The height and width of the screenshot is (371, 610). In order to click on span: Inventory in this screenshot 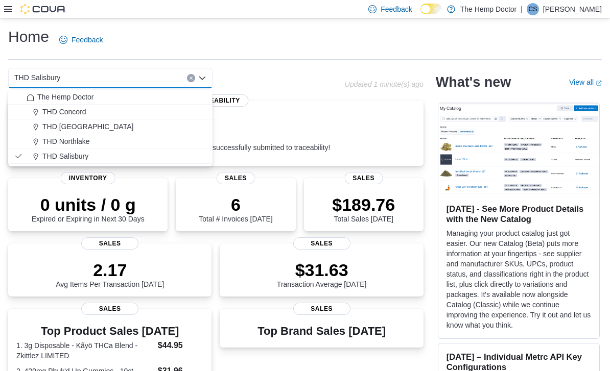, I will do `click(88, 178)`.